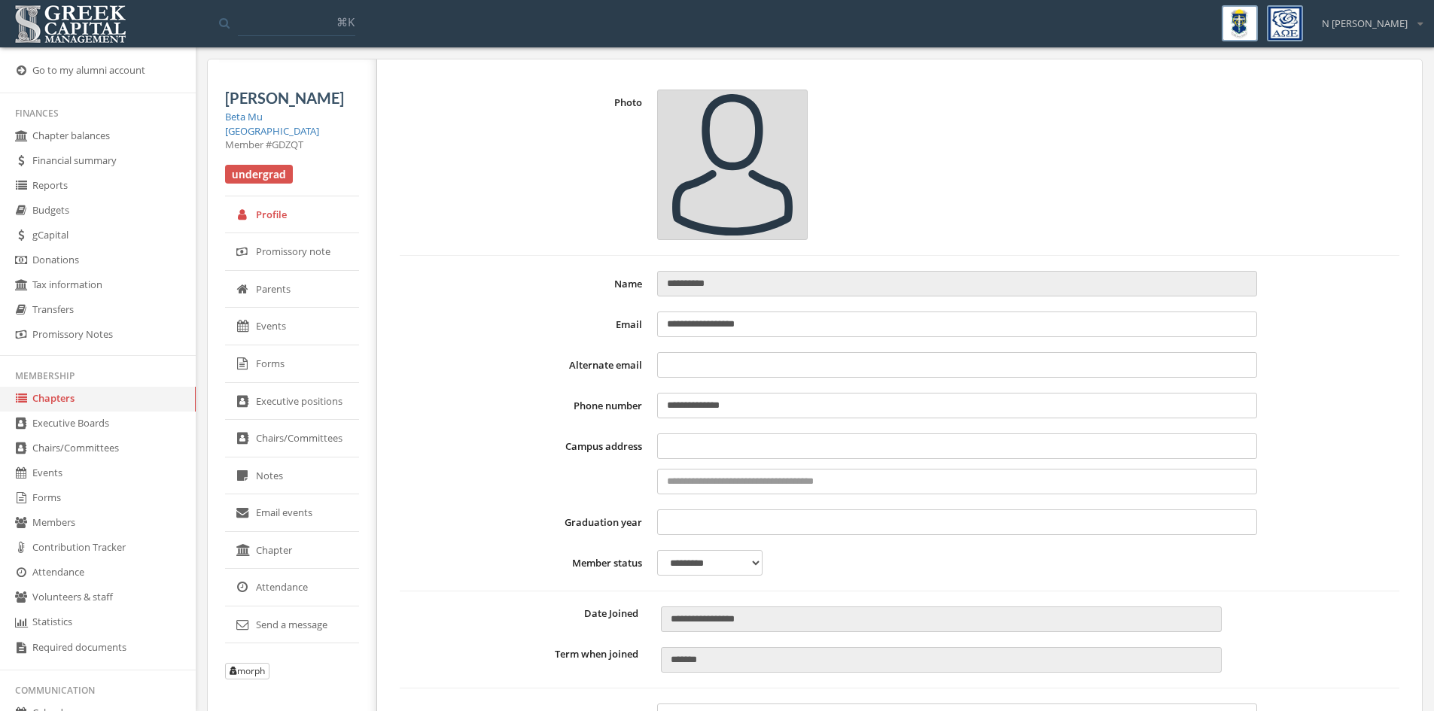 The height and width of the screenshot is (711, 1434). I want to click on span: ⌘K, so click(345, 22).